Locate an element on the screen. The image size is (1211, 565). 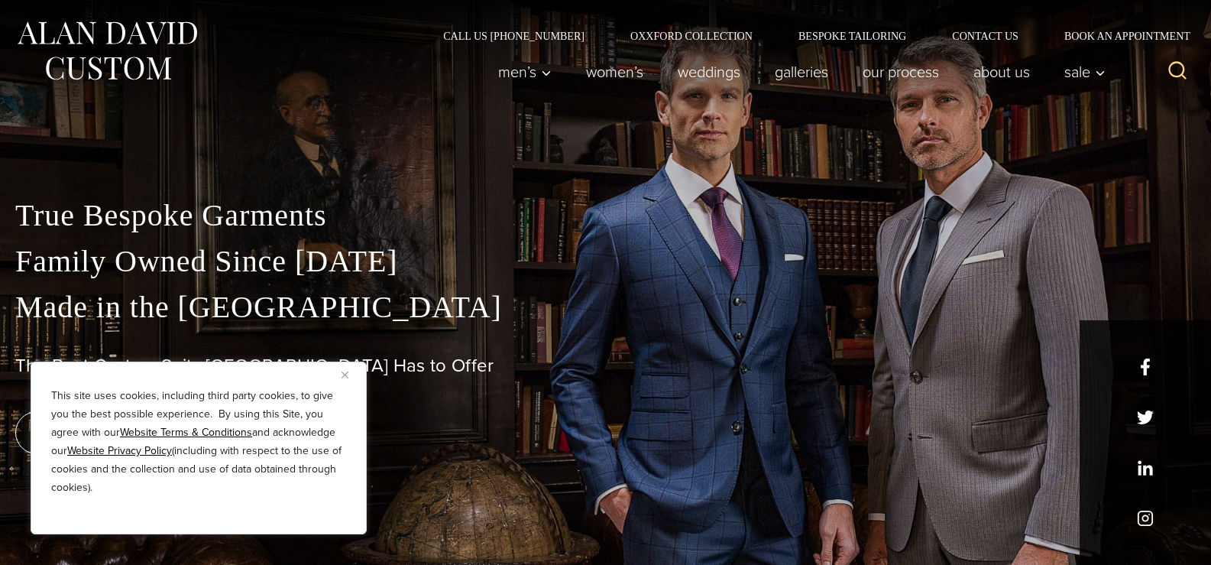
a: Galleries is located at coordinates (802, 72).